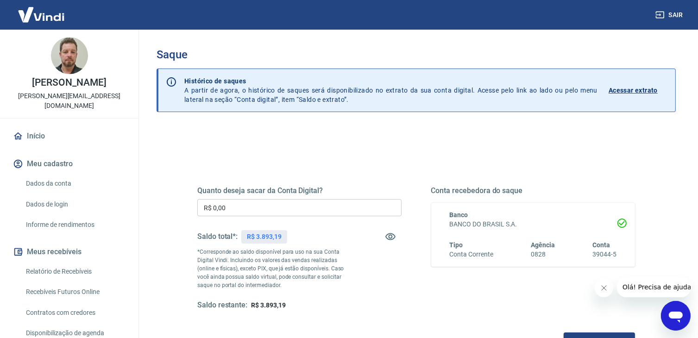  Describe the element at coordinates (299, 191) in the screenshot. I see `h5: Quanto deseja sacar da Conta Digital?` at that location.